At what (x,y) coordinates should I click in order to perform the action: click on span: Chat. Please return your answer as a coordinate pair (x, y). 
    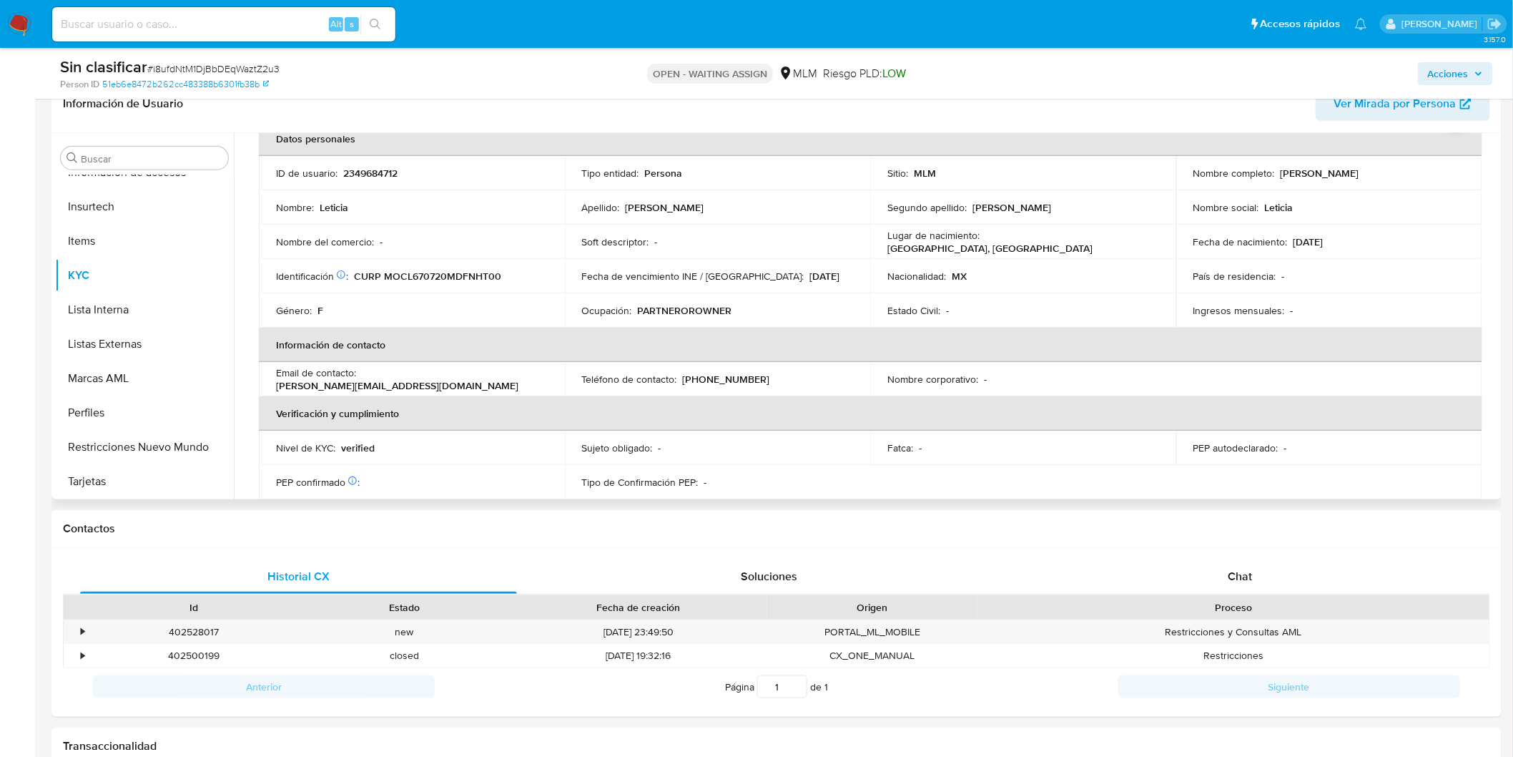
    Looking at the image, I should click on (1241, 576).